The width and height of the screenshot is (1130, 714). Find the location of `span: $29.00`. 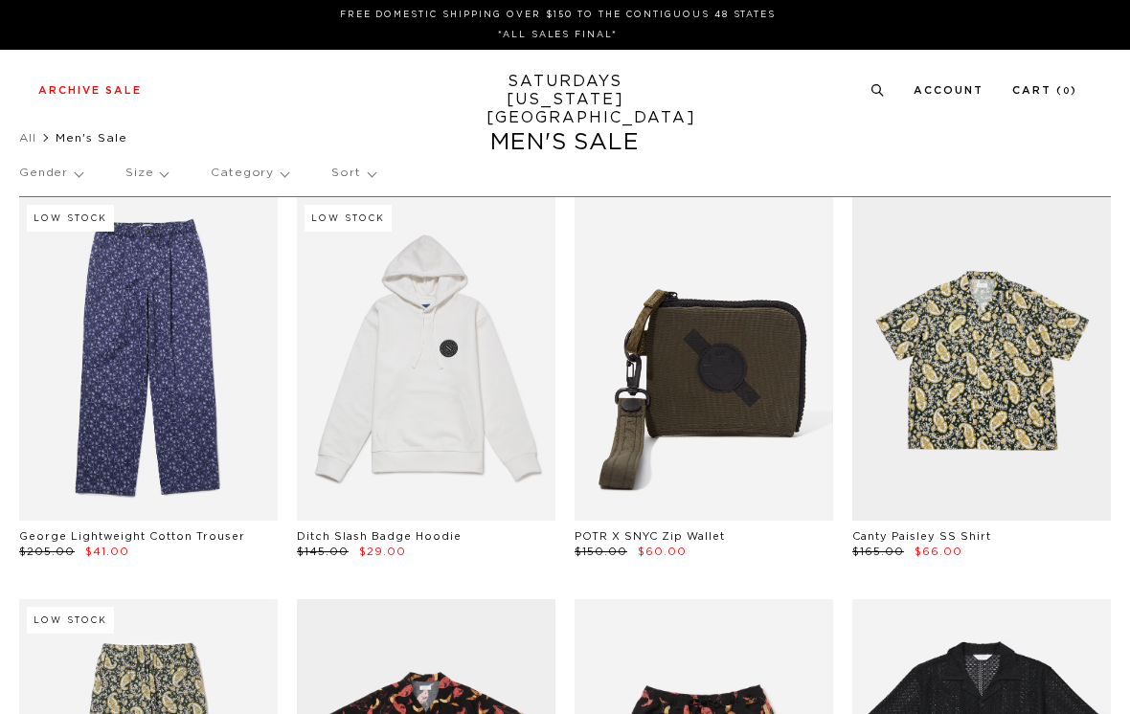

span: $29.00 is located at coordinates (382, 551).